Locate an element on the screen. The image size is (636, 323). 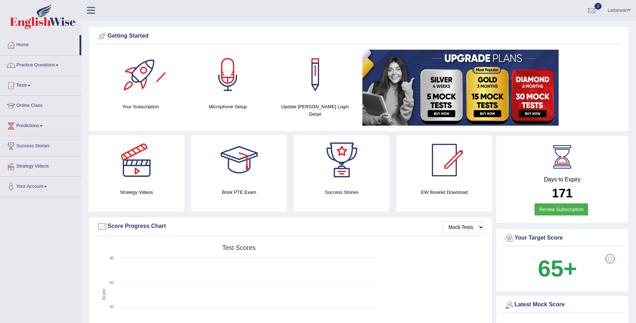
div: Score Progress Chart is located at coordinates (290, 226).